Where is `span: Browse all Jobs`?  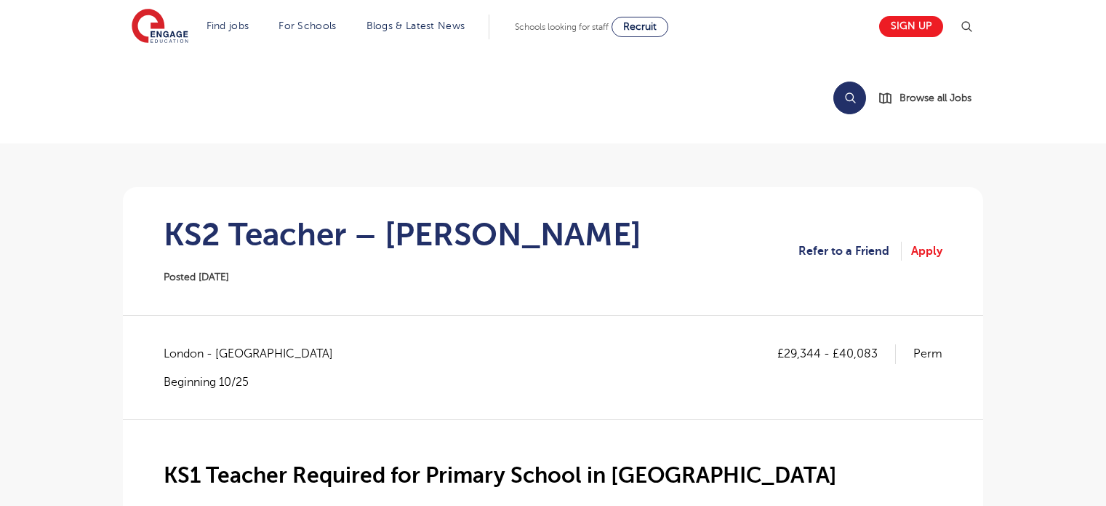
span: Browse all Jobs is located at coordinates (935, 97).